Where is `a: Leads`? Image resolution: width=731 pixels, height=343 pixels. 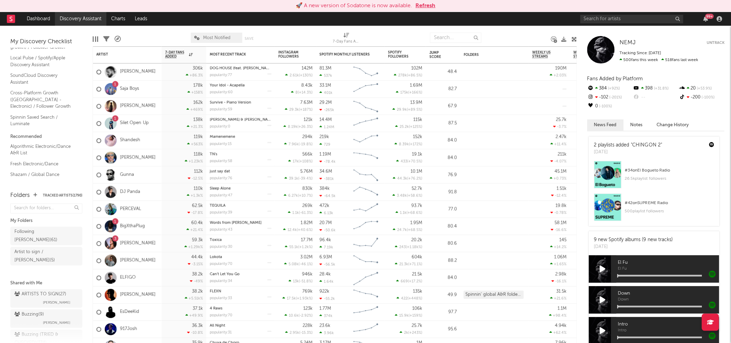 a: Leads is located at coordinates (141, 19).